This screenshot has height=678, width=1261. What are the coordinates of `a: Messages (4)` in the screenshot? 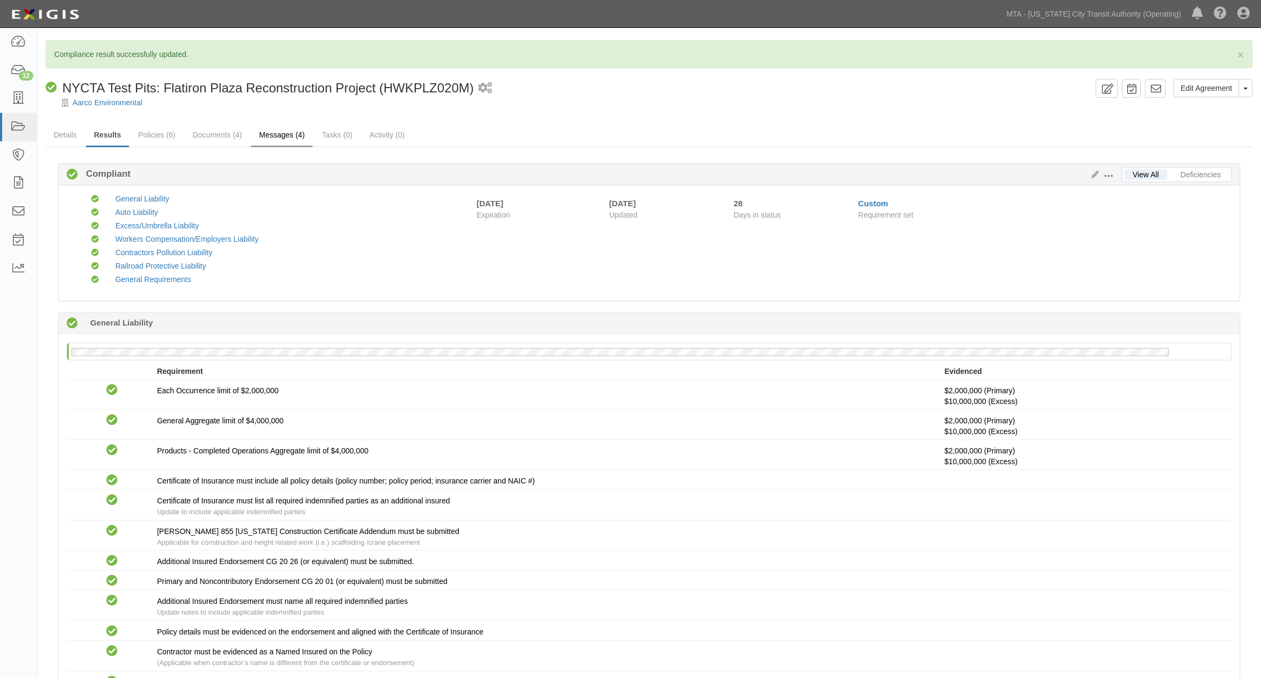 It's located at (282, 135).